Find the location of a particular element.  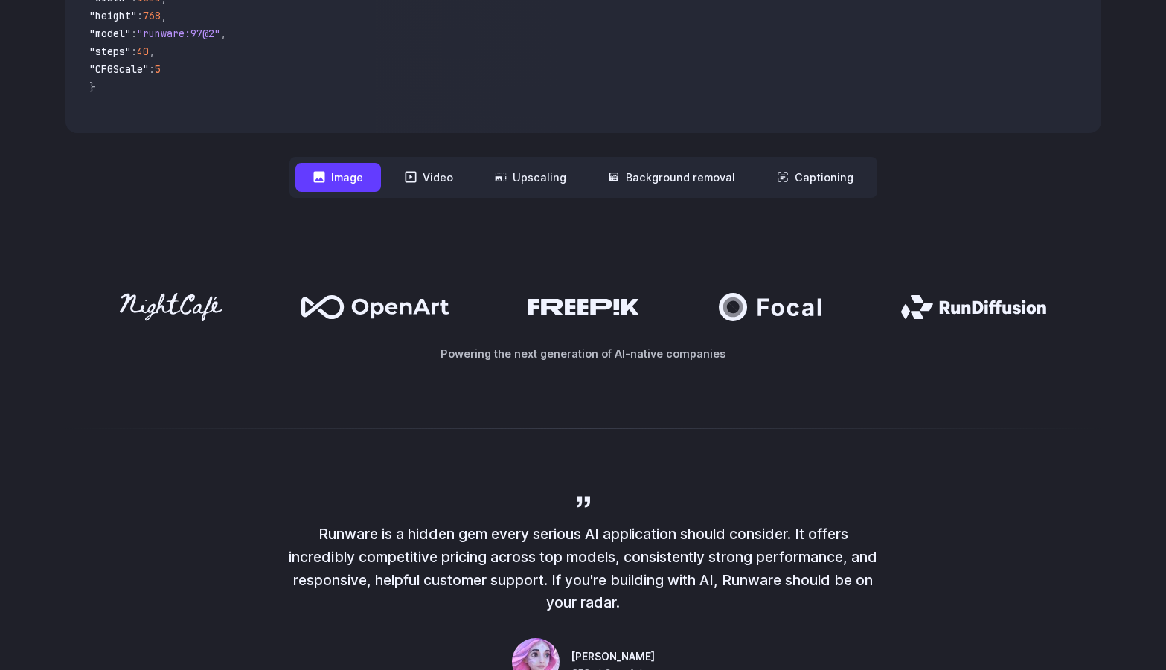

p: Powering the next generation of AI-native companies is located at coordinates (583, 353).